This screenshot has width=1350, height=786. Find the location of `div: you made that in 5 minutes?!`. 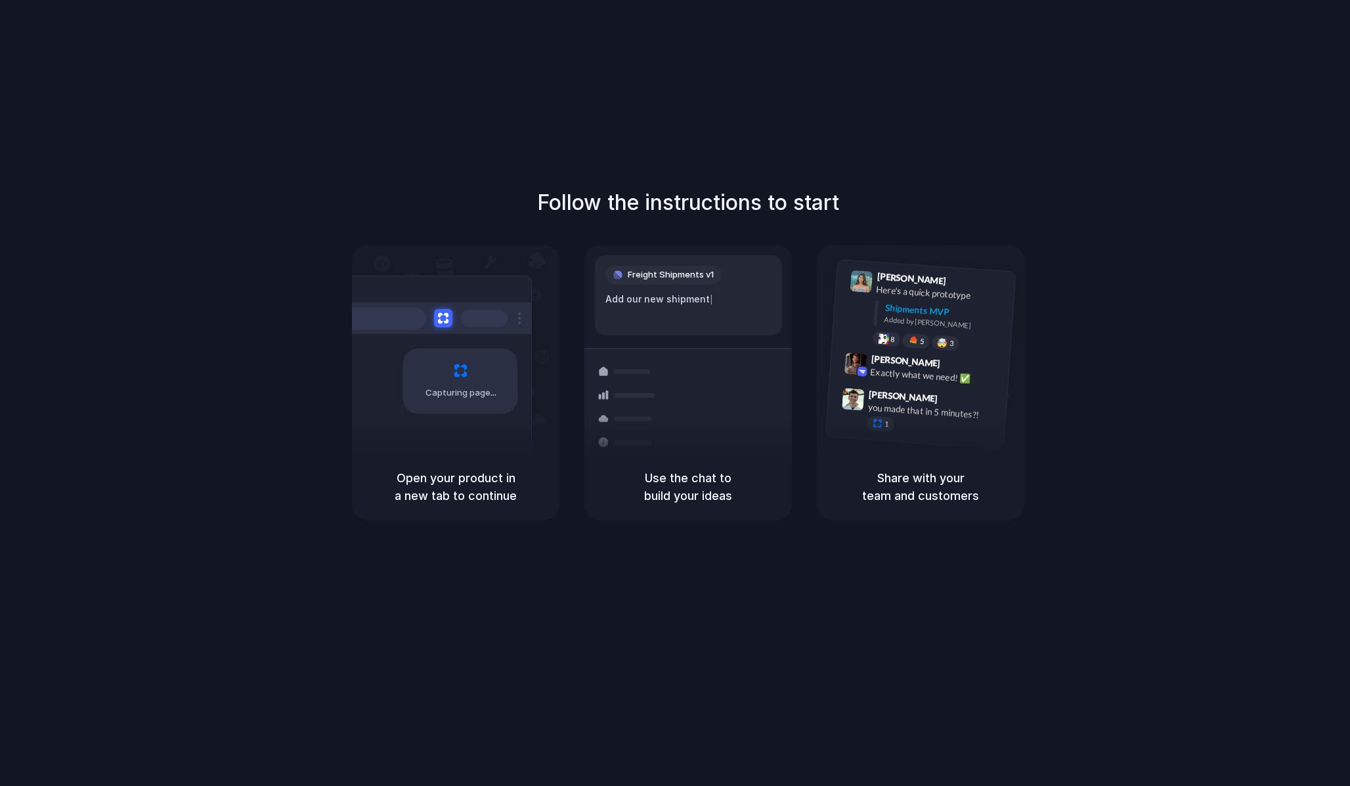

div: you made that in 5 minutes?! is located at coordinates (933, 412).